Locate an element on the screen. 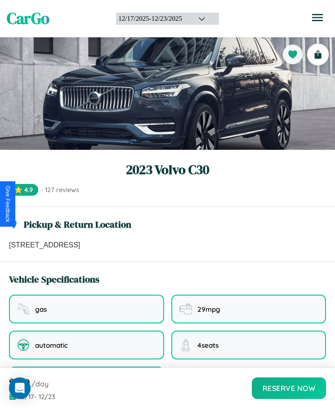  div: Give Feedback is located at coordinates (8, 204).